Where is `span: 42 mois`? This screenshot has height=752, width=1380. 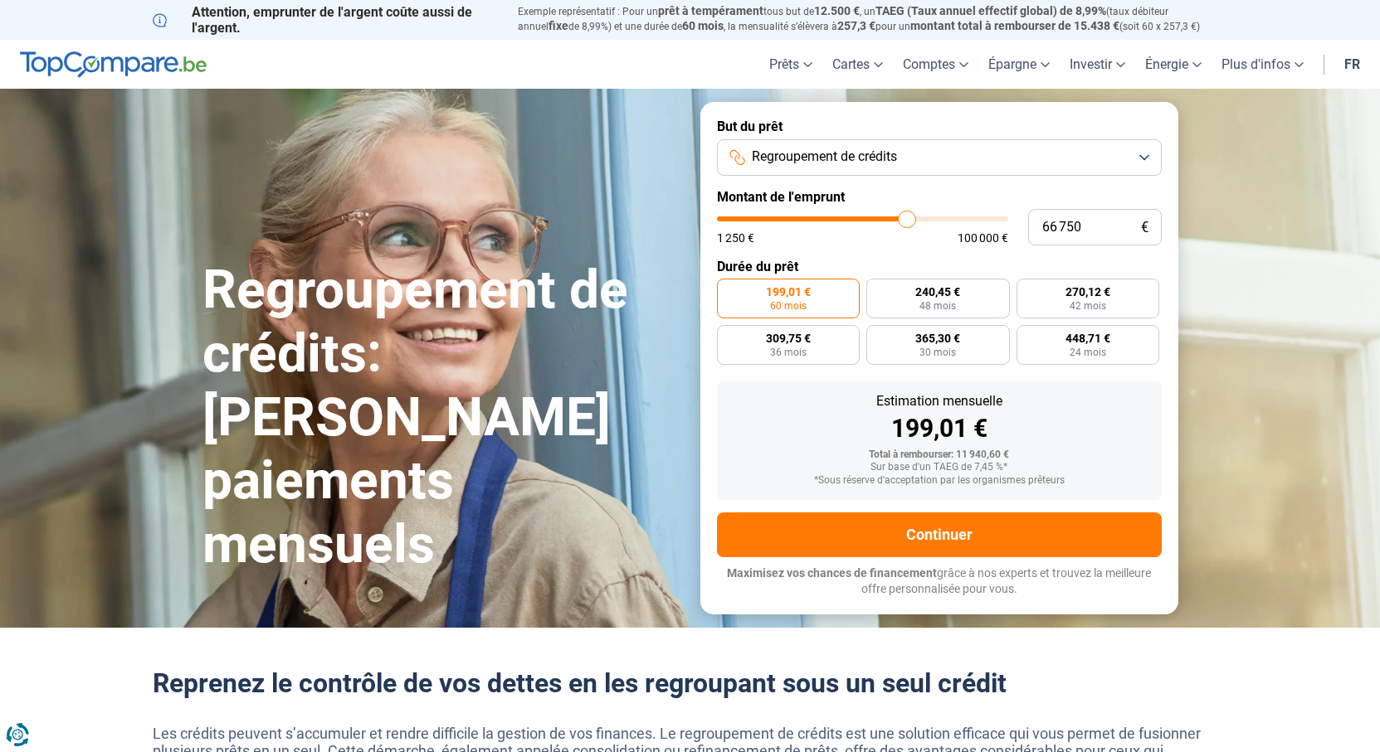 span: 42 mois is located at coordinates (1088, 306).